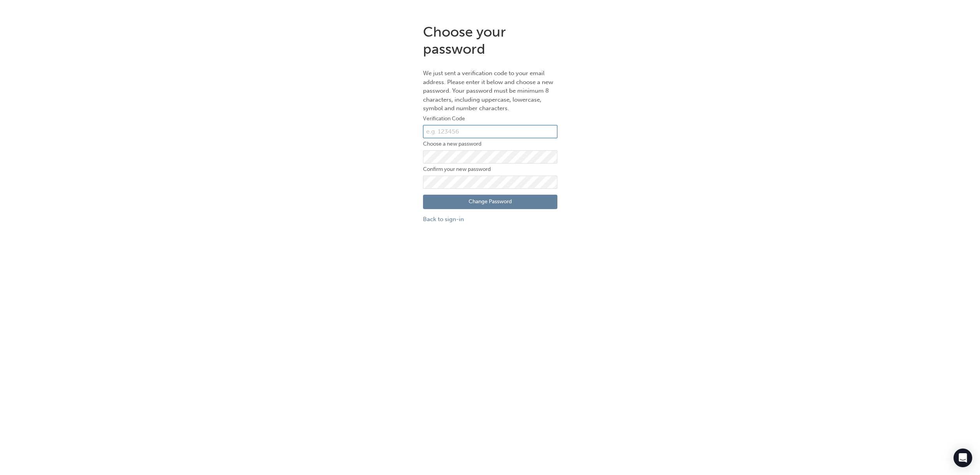  Describe the element at coordinates (963, 458) in the screenshot. I see `div: Open Intercom Messenger` at that location.